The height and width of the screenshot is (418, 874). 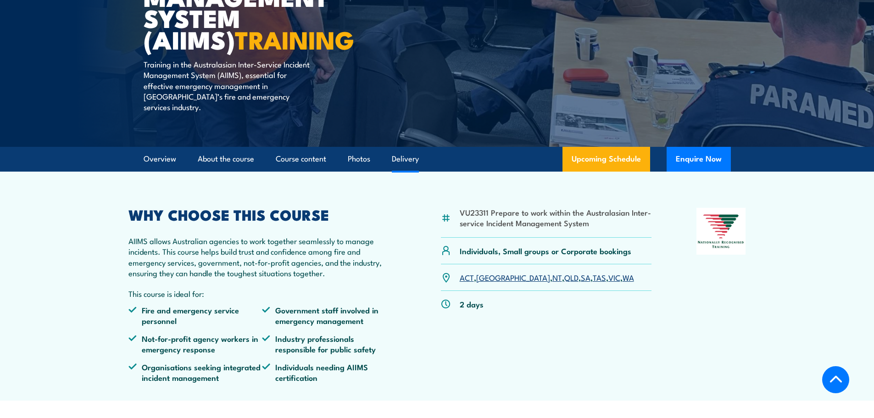 What do you see at coordinates (226, 159) in the screenshot?
I see `a: About the course` at bounding box center [226, 159].